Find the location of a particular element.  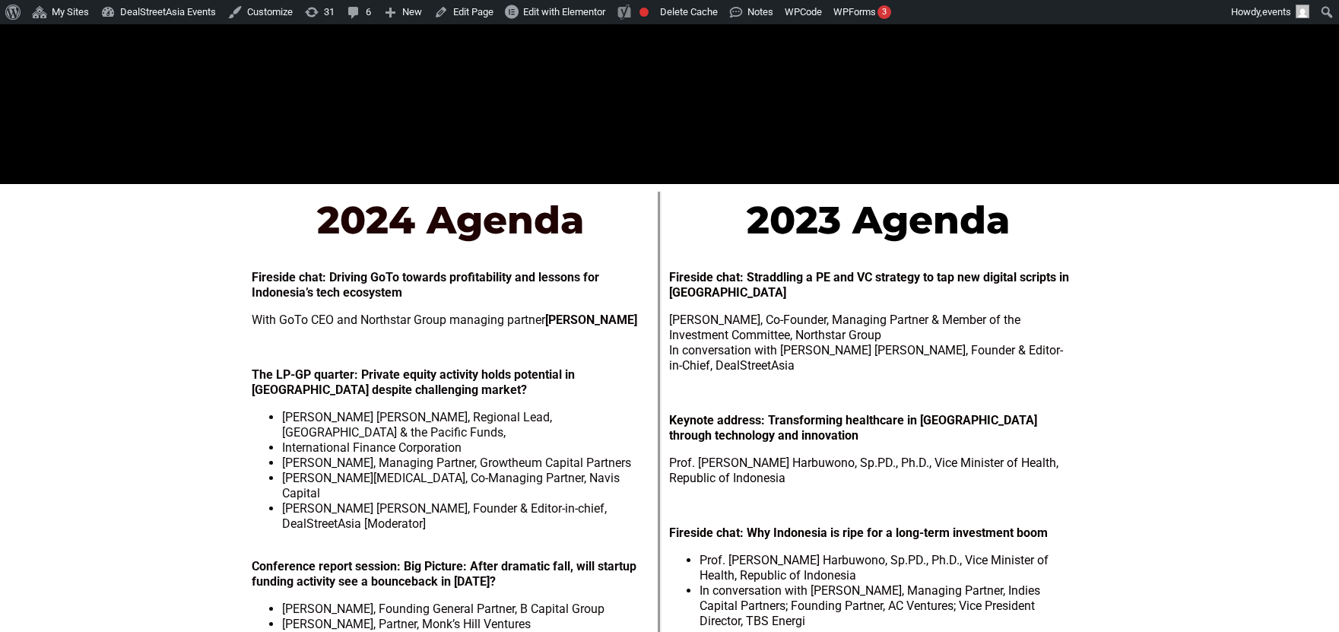

span: Edit with Elementor is located at coordinates (564, 11).